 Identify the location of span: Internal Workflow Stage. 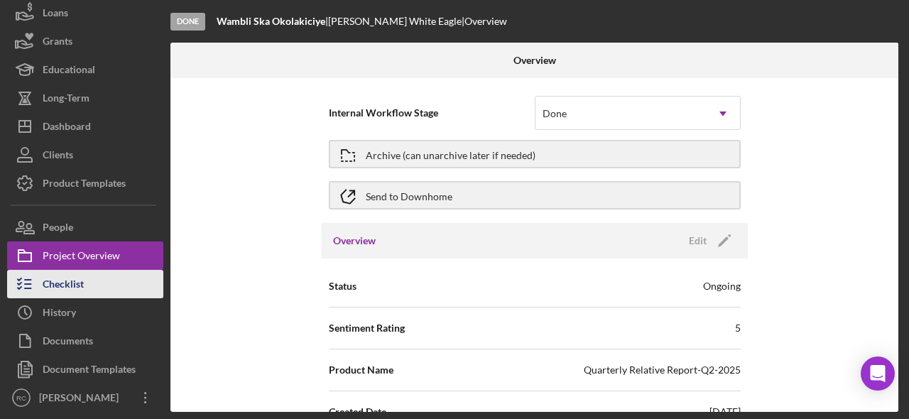
(432, 113).